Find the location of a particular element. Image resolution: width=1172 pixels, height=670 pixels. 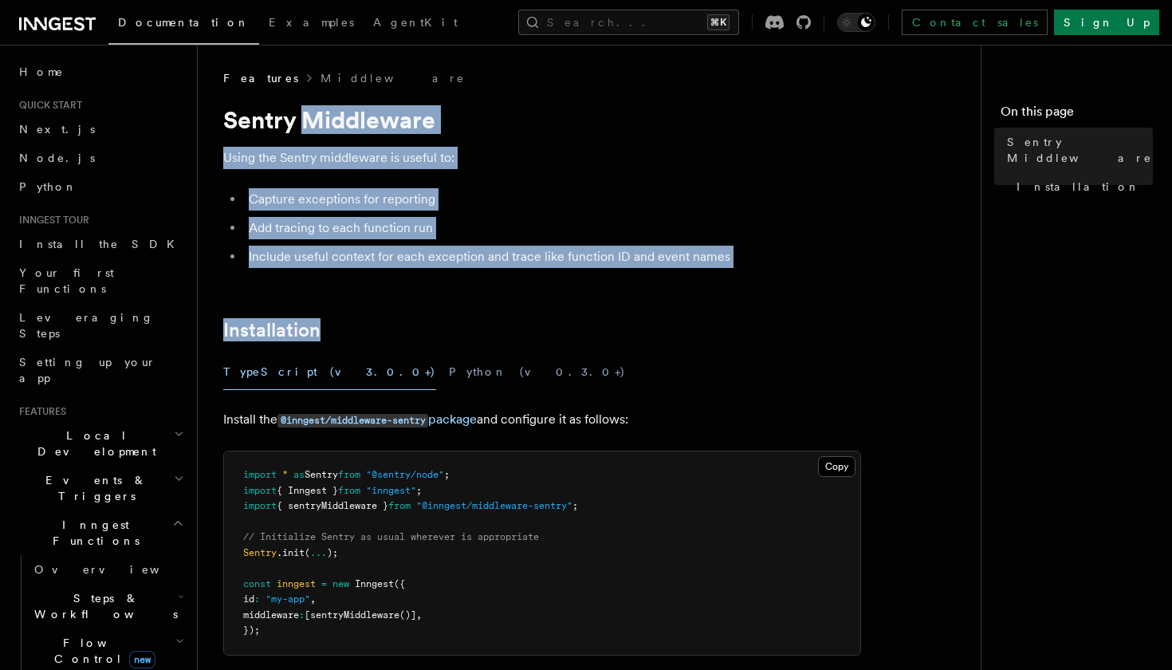

a: Node.js is located at coordinates (100, 158).